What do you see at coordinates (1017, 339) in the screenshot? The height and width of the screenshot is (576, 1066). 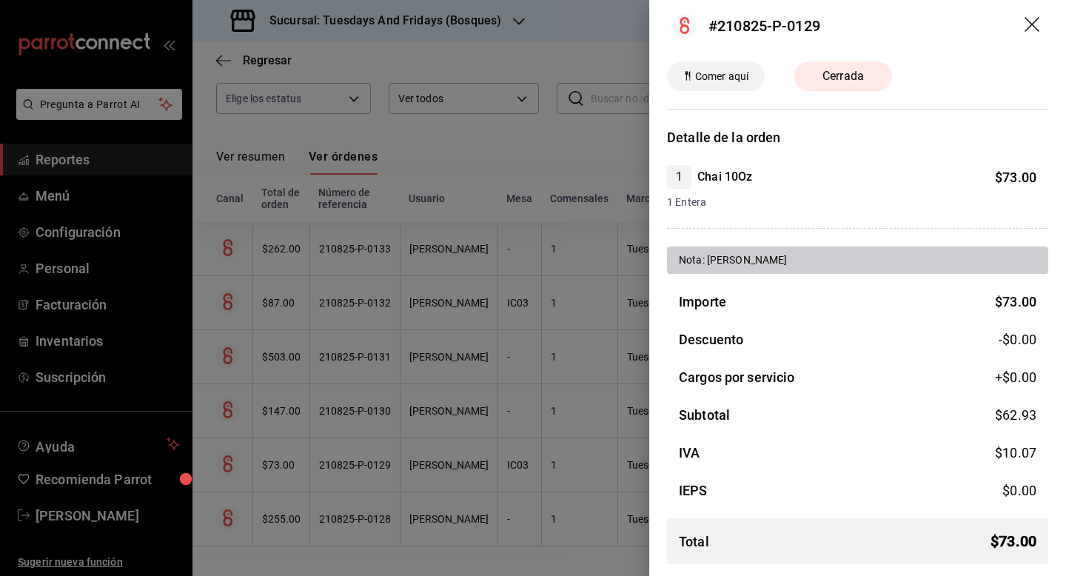 I see `span: -$0.00` at bounding box center [1017, 339].